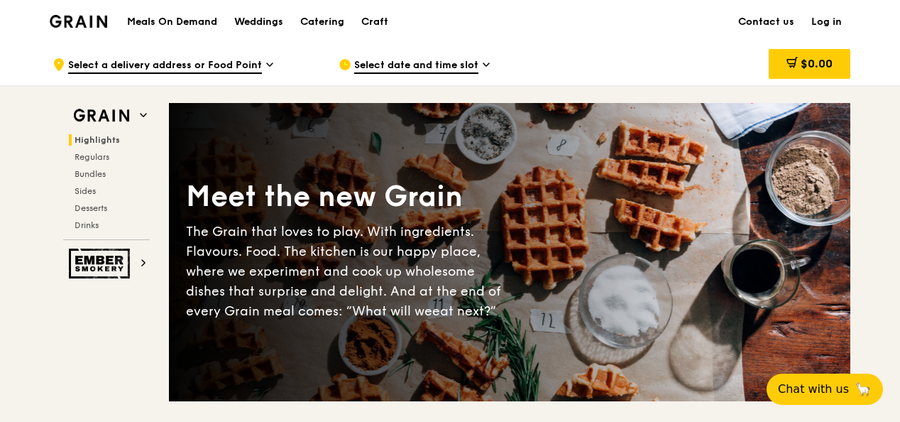 This screenshot has height=422, width=900. What do you see at coordinates (97, 140) in the screenshot?
I see `span: Highlights` at bounding box center [97, 140].